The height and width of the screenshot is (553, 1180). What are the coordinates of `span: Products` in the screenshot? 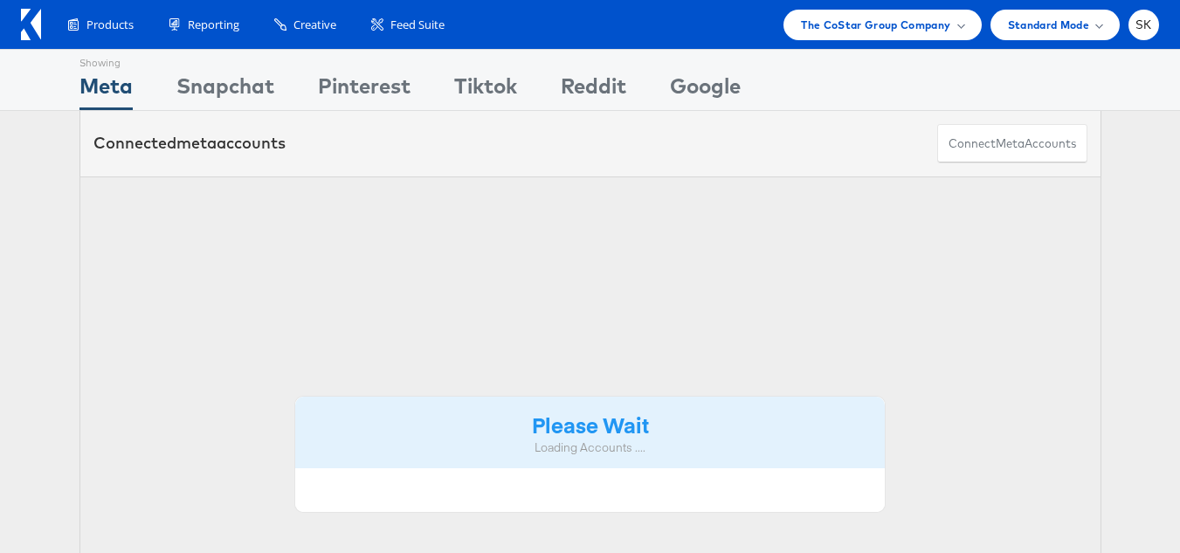 It's located at (110, 24).